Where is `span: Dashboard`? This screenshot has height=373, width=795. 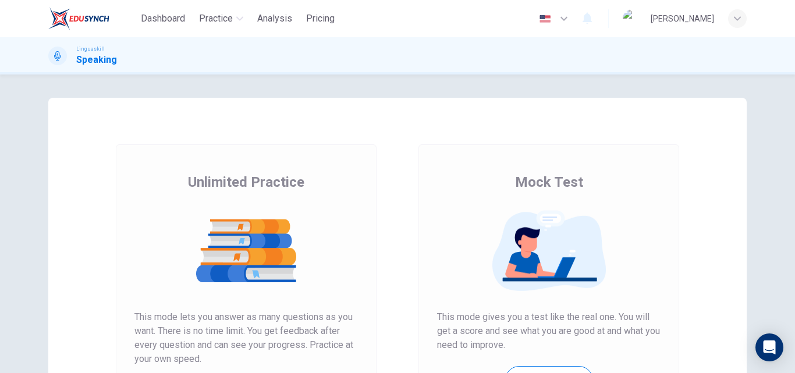 span: Dashboard is located at coordinates (163, 19).